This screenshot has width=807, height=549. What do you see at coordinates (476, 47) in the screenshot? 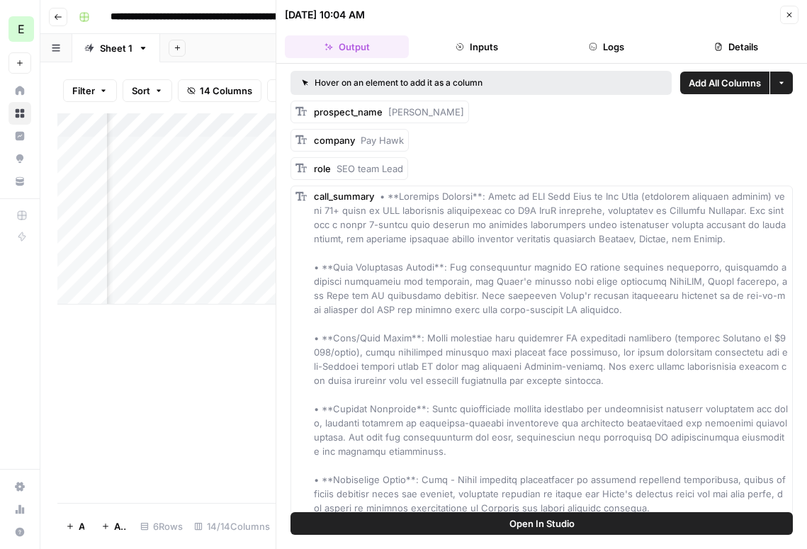
I see `button: Inputs` at bounding box center [476, 47].